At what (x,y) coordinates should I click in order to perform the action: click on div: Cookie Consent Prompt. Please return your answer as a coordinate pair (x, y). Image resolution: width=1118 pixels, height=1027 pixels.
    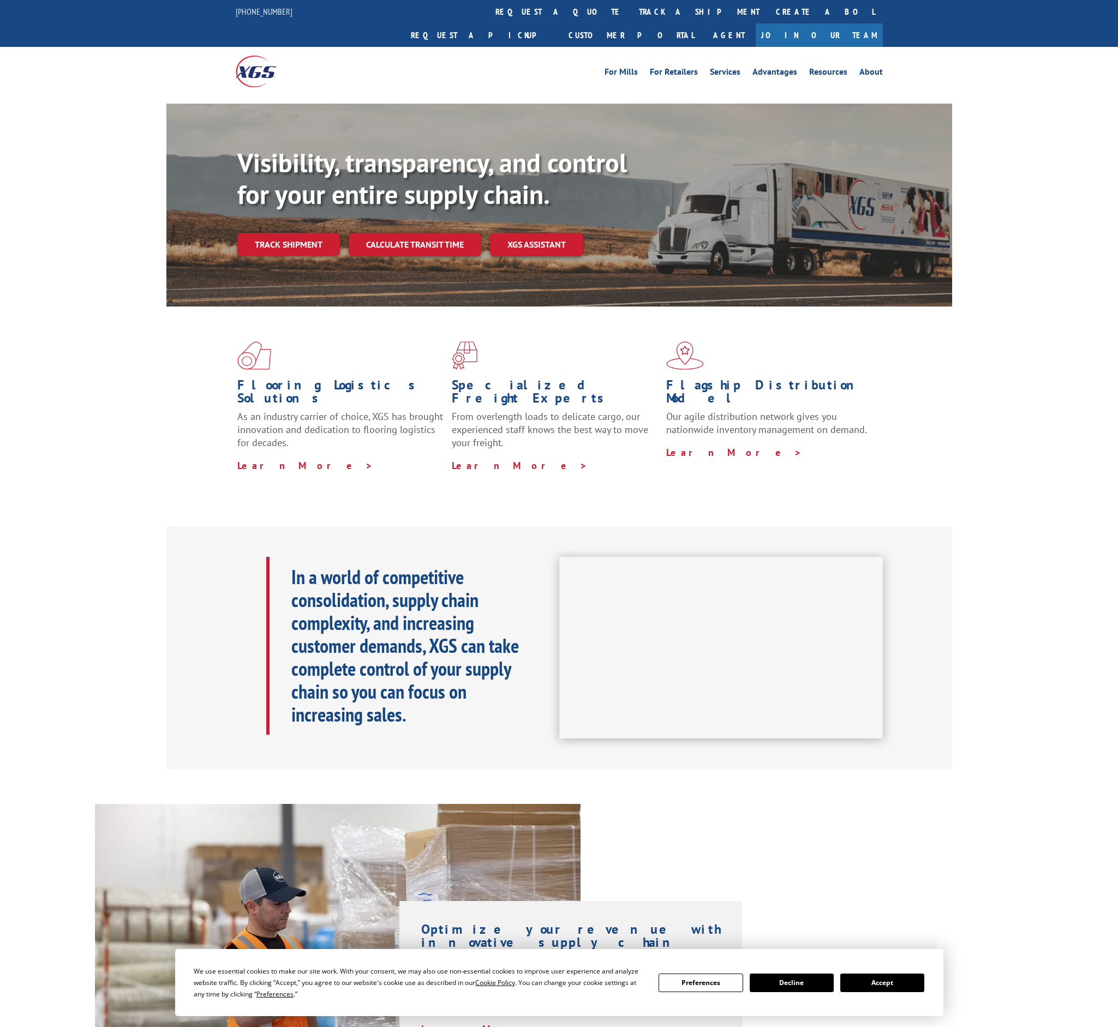
    Looking at the image, I should click on (559, 983).